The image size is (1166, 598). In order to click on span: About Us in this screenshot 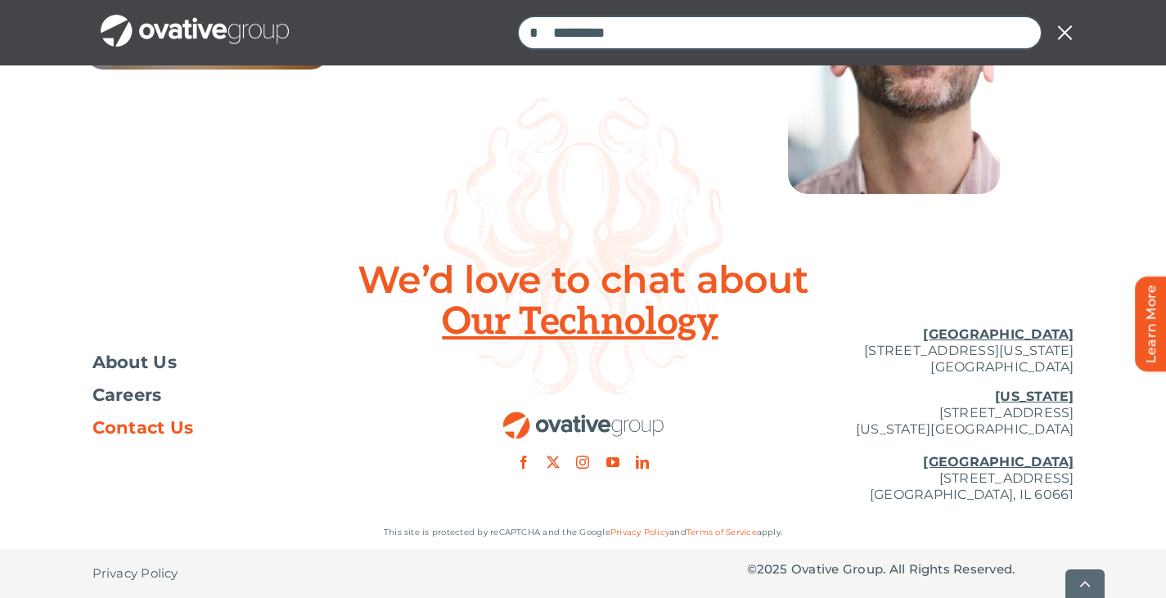, I will do `click(135, 363)`.